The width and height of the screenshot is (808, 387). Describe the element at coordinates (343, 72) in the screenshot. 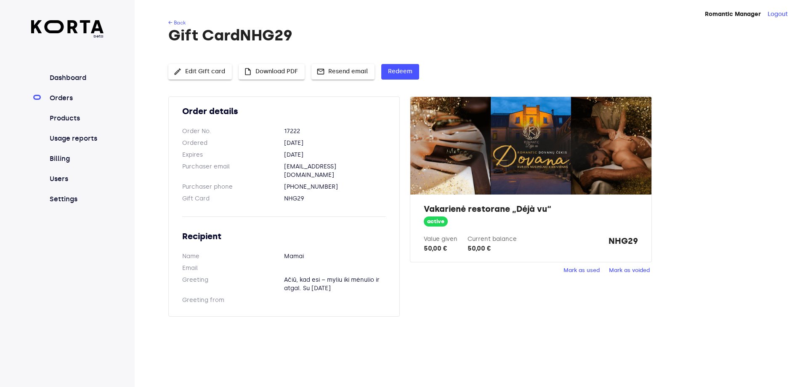

I see `button: Resend email` at that location.